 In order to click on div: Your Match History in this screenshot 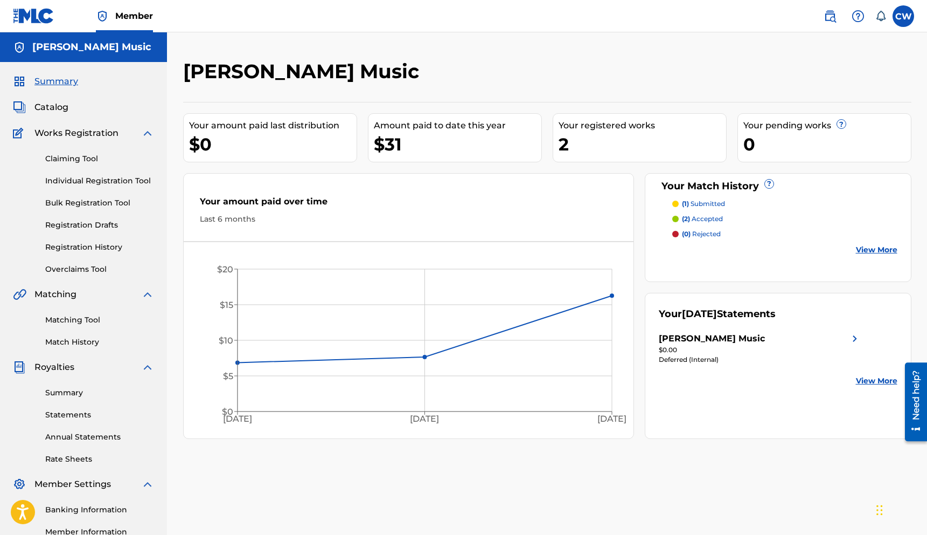, I will do `click(778, 186)`.